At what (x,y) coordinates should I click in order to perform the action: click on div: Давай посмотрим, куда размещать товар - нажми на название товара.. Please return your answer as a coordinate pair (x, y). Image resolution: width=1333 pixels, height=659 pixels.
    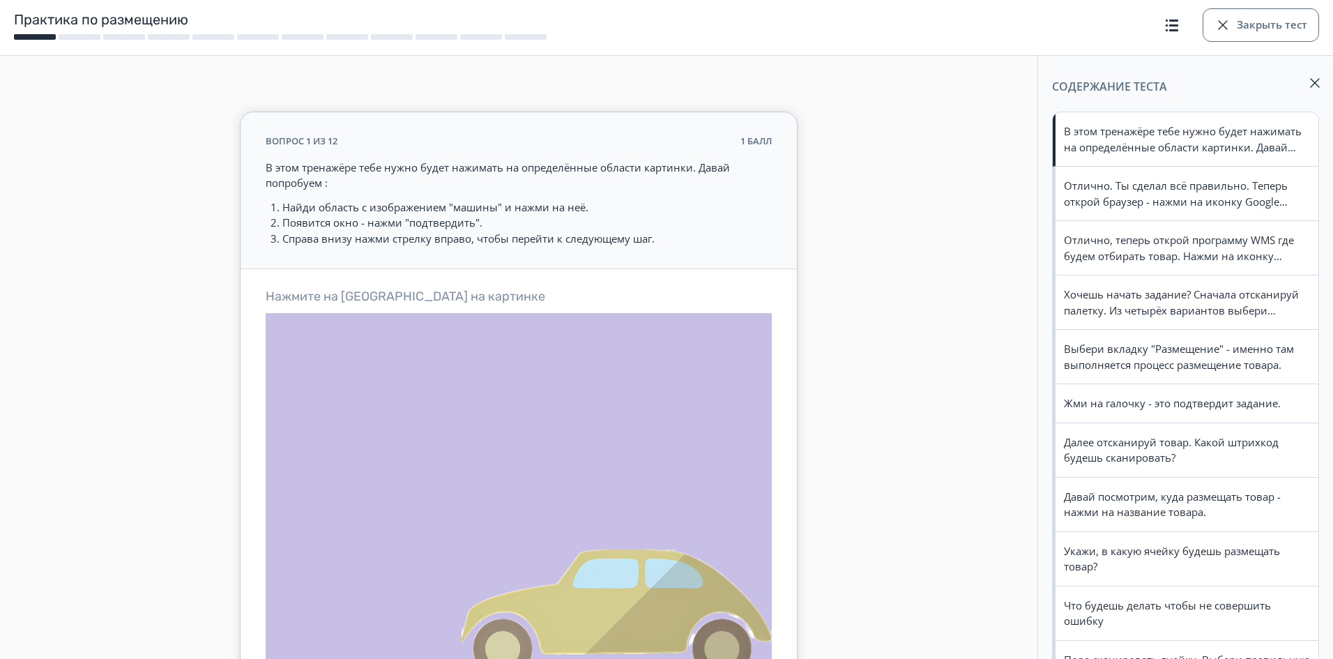
    Looking at the image, I should click on (1187, 504).